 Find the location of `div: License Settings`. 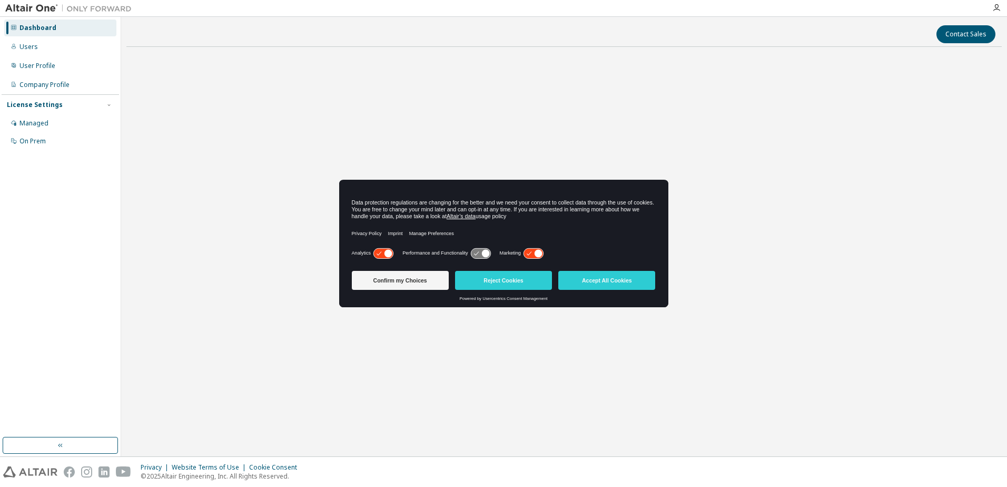

div: License Settings is located at coordinates (35, 105).